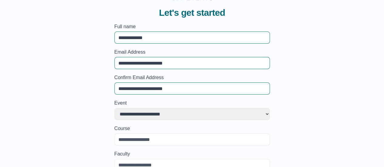  What do you see at coordinates (192, 154) in the screenshot?
I see `label: Faculty` at bounding box center [192, 154].